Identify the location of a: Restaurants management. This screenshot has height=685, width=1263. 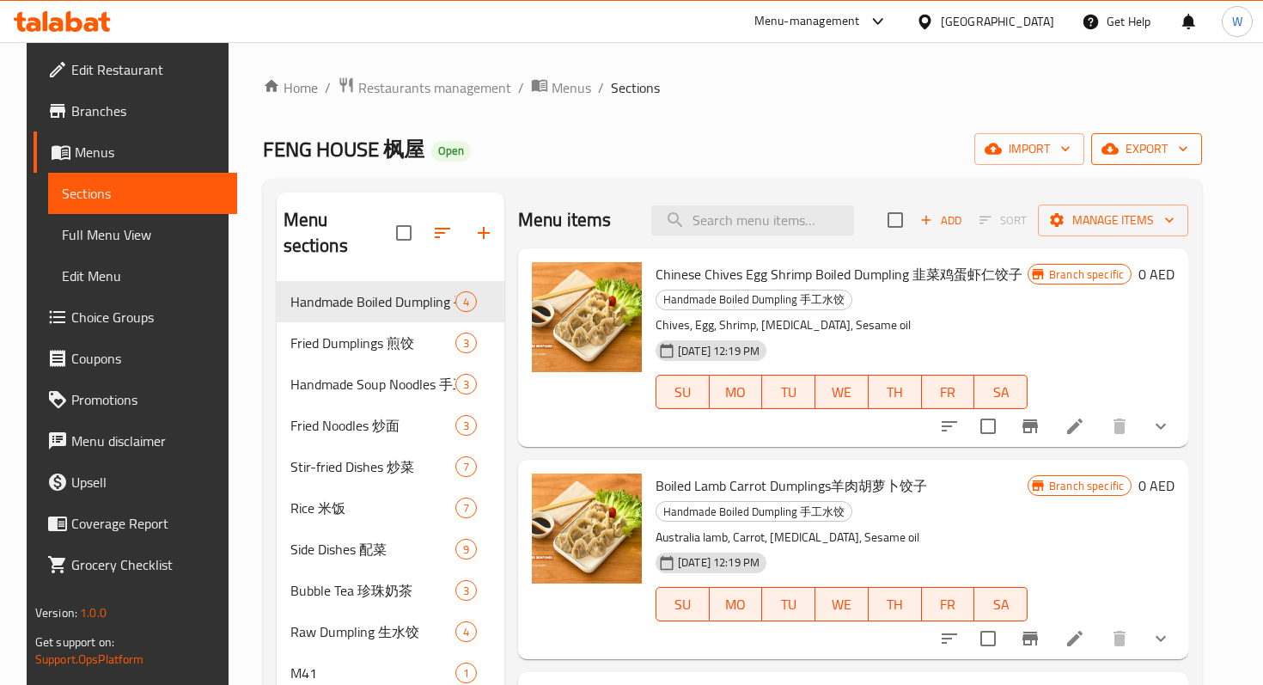
(425, 88).